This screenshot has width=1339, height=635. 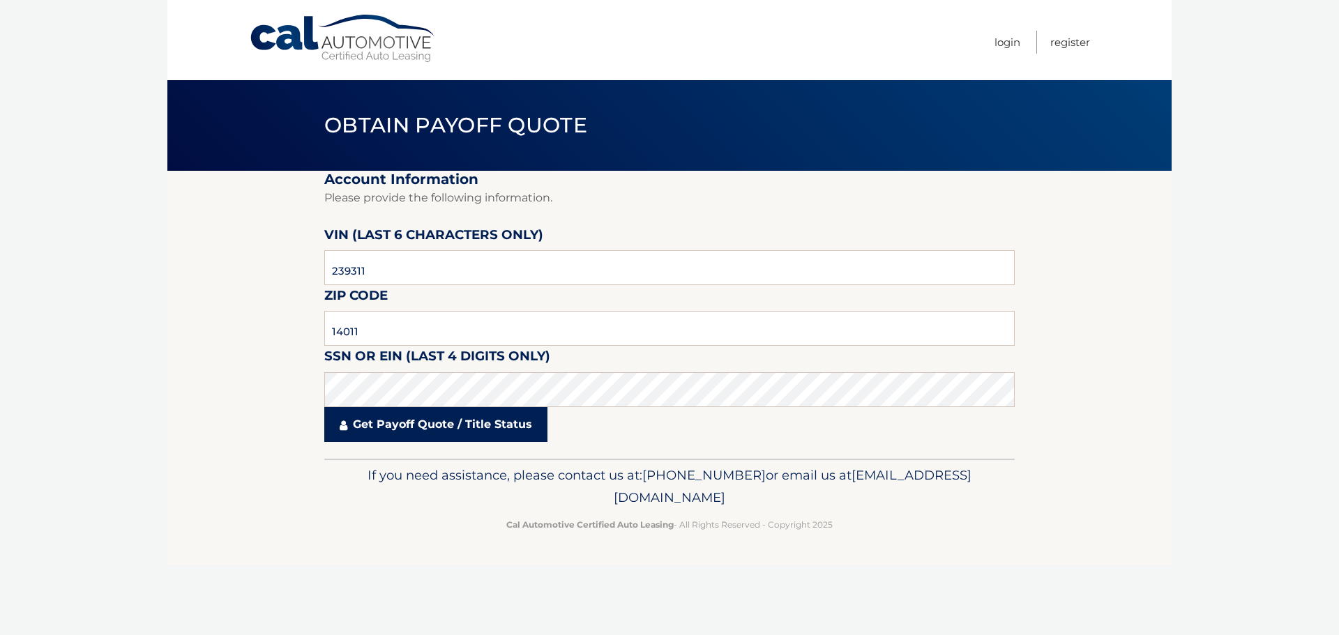 I want to click on label: VIN (last 6 characters only), so click(x=434, y=237).